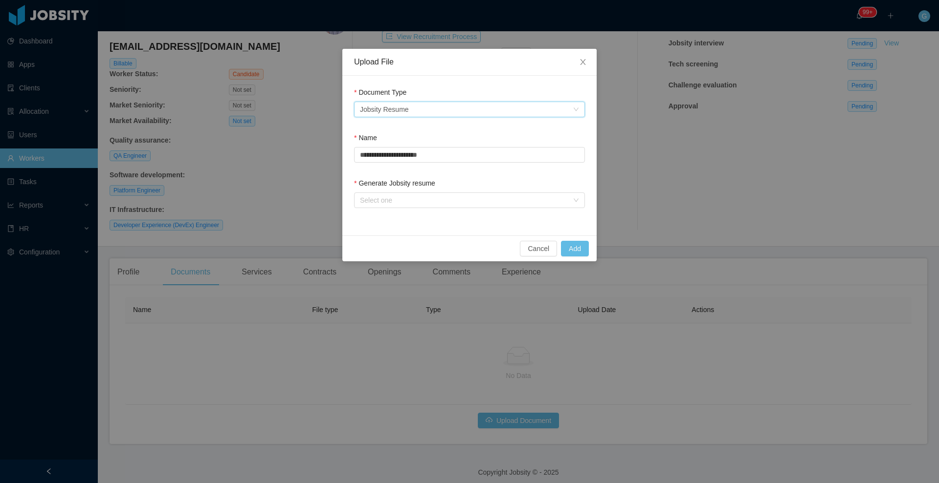  Describe the element at coordinates (380, 92) in the screenshot. I see `label: Document Type` at that location.